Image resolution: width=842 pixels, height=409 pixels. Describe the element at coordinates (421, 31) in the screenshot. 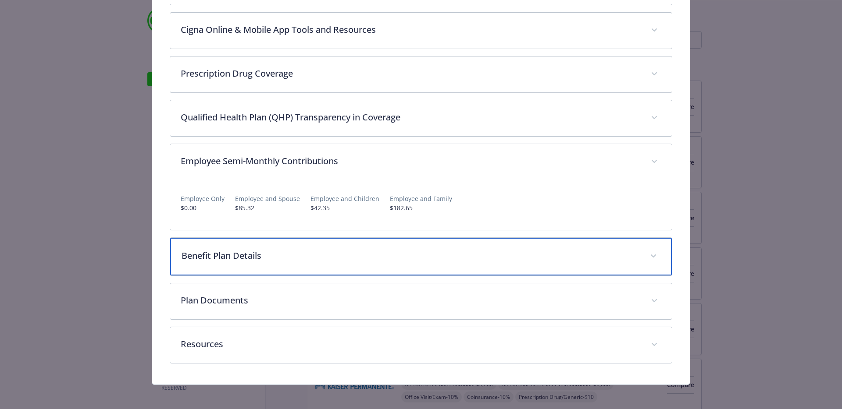

I see `div: Cigna Online & Mobile App Tools and Resources` at that location.